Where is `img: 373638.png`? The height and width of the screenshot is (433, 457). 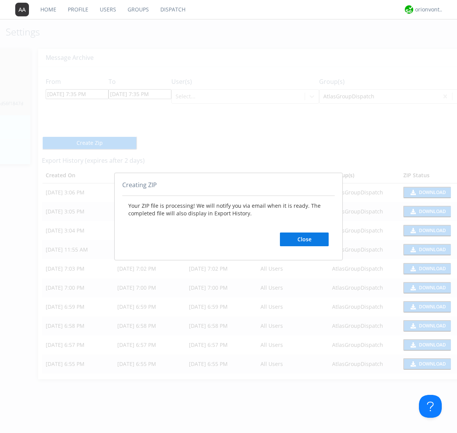 img: 373638.png is located at coordinates (22, 10).